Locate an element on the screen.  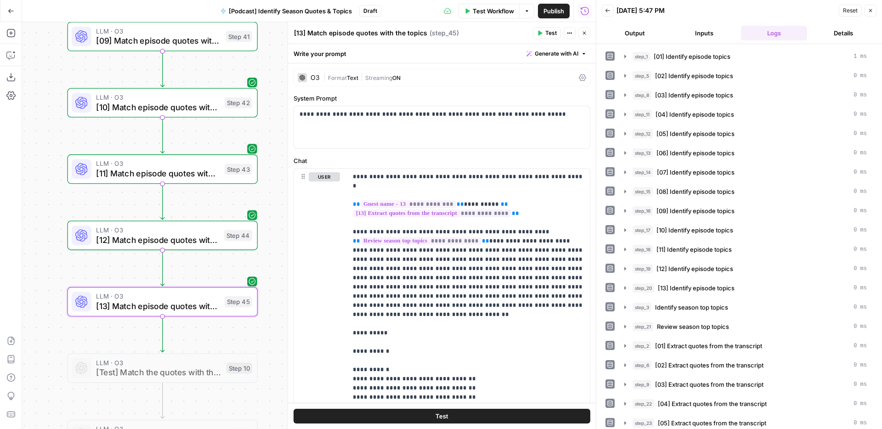
span: [06] Identify episode topics is located at coordinates (696, 153).